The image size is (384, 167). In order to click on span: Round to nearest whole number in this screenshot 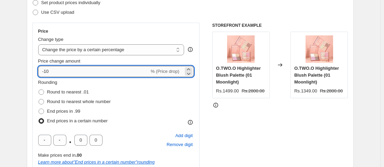, I will do `click(79, 101)`.